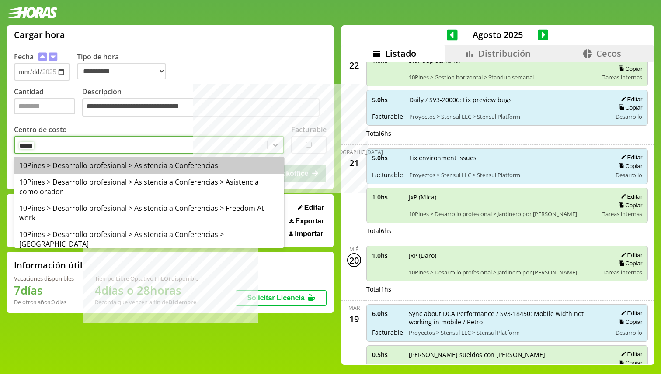 This screenshot has width=661, height=374. What do you see at coordinates (502, 197) in the screenshot?
I see `span: JxP (Mica)` at bounding box center [502, 197].